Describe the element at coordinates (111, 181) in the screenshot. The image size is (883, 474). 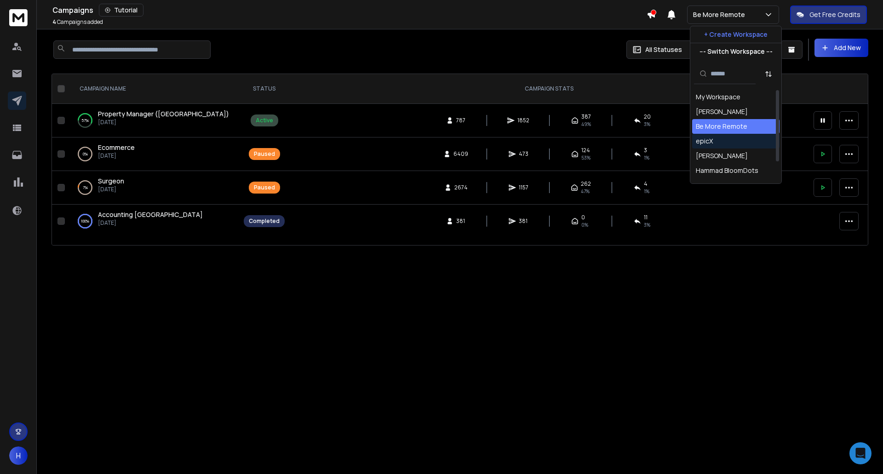
I see `a: Surgeon` at that location.